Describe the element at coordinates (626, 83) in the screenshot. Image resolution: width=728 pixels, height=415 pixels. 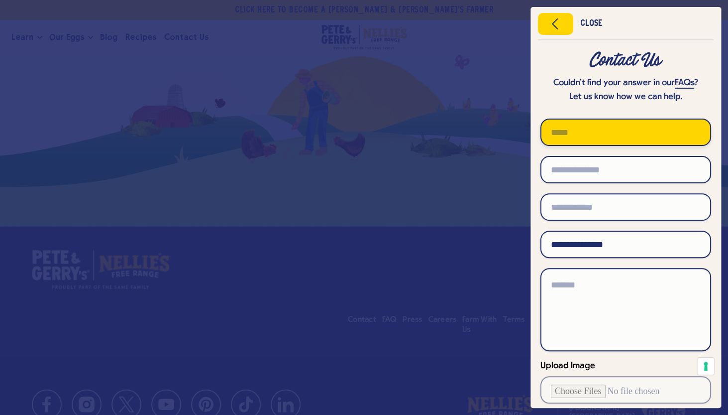
I see `p: Couldn’t find your answer in our ?` at that location.